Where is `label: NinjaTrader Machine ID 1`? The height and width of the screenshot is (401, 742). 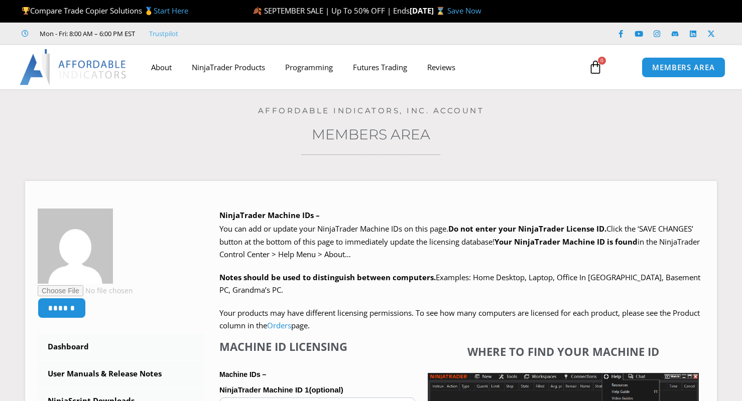 label: NinjaTrader Machine ID 1 is located at coordinates (317, 390).